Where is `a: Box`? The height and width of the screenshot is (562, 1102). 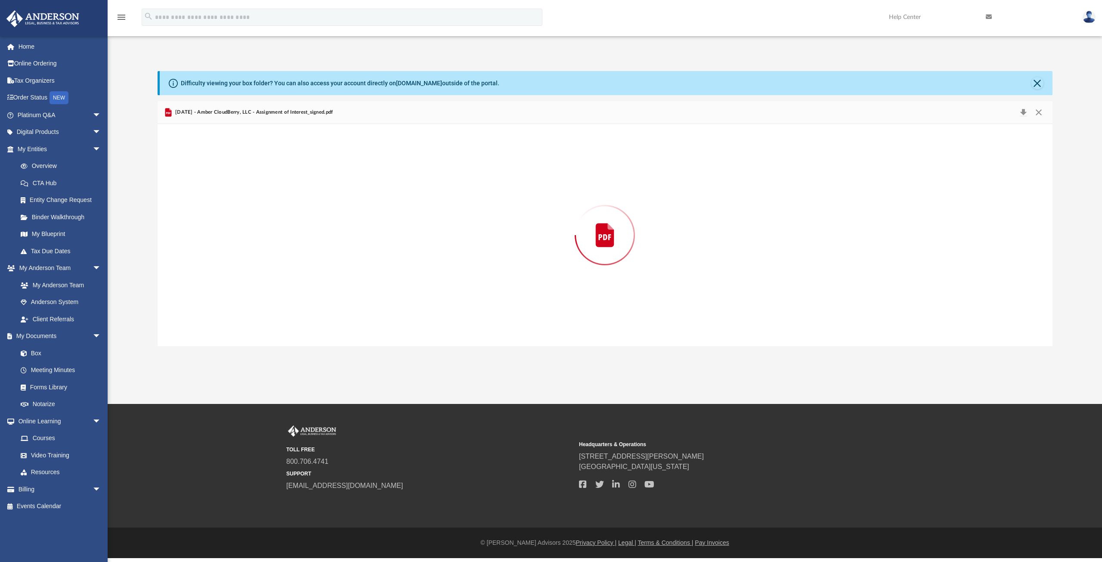
a: Box is located at coordinates (59, 353).